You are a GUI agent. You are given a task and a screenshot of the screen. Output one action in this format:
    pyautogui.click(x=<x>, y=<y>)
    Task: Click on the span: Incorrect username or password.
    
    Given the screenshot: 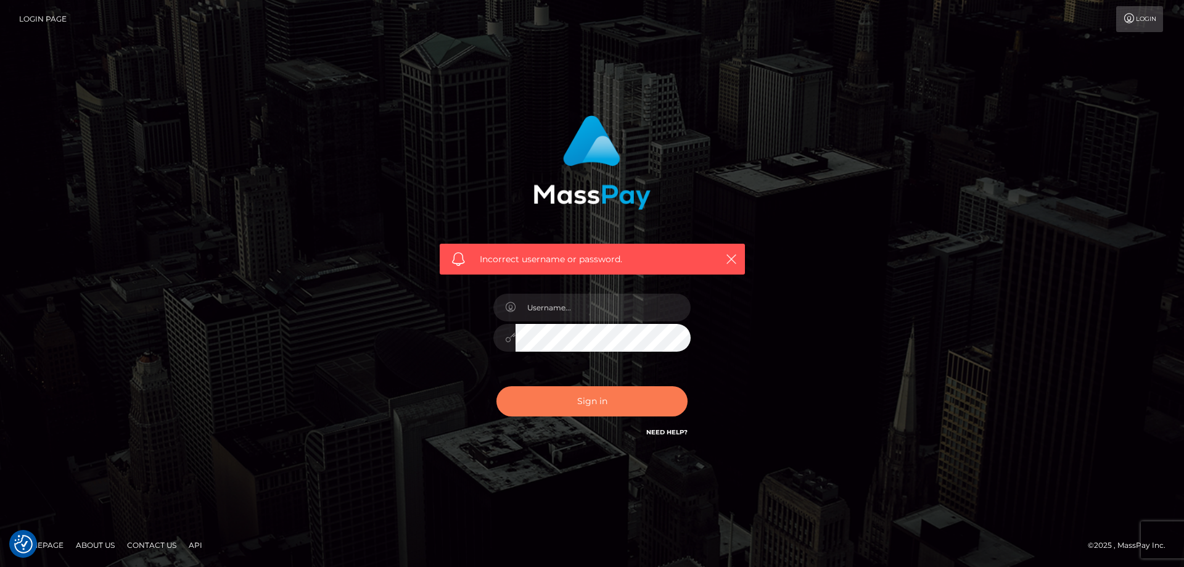 What is the action you would take?
    pyautogui.click(x=592, y=259)
    